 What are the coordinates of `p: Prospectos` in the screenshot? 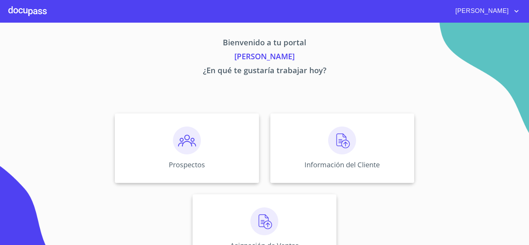 It's located at (187, 165).